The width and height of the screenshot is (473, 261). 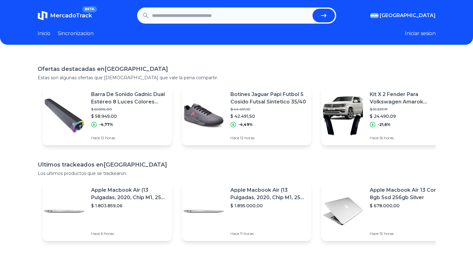 I want to click on p: Hace 13 horas, so click(x=407, y=234).